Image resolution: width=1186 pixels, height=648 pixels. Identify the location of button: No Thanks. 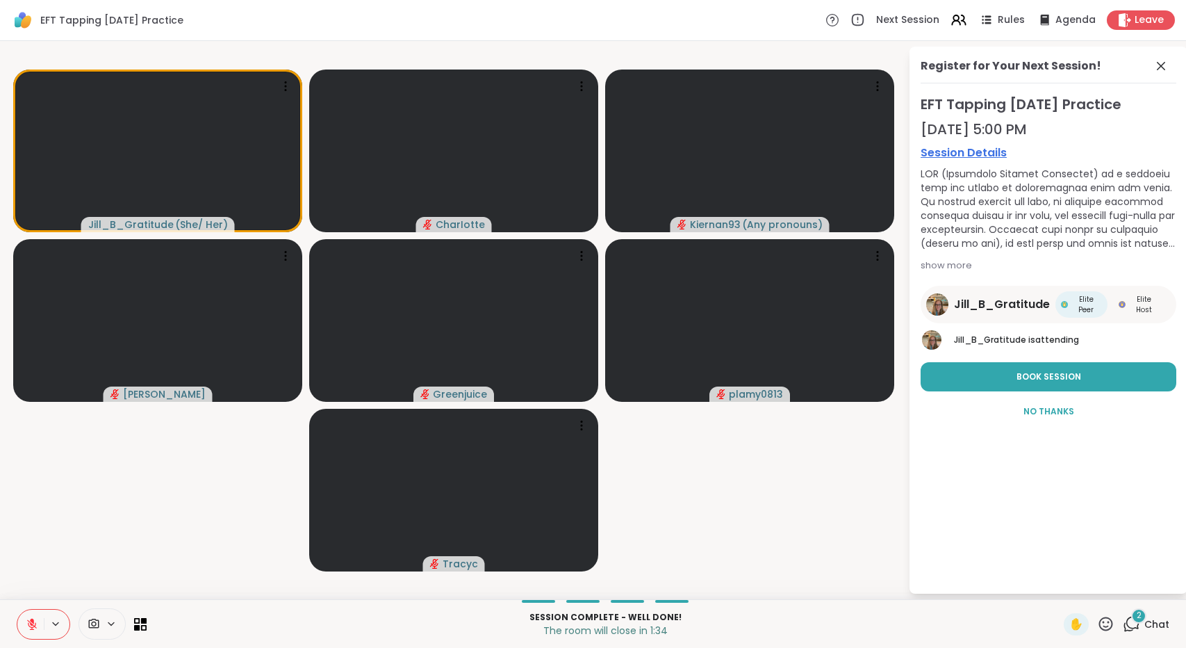
(1049, 411).